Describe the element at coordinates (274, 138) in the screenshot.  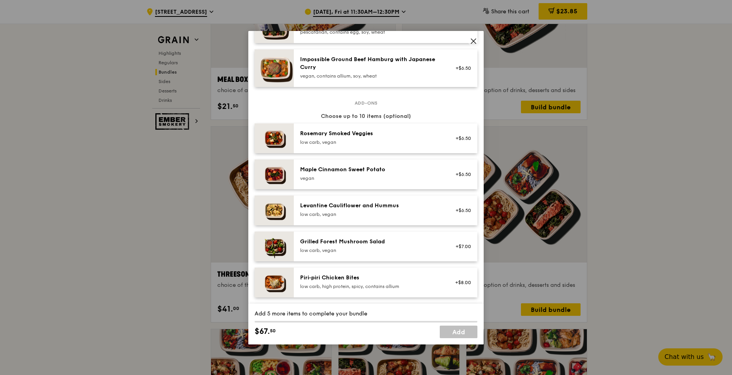
I see `img: daily_normal_Thyme-Rosemary-Zucchini-HORZ.jpg` at that location.